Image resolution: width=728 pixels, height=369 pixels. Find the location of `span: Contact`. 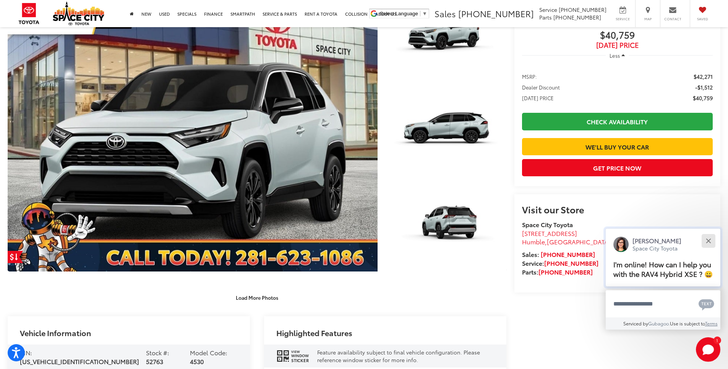

span: Contact is located at coordinates (673, 19).